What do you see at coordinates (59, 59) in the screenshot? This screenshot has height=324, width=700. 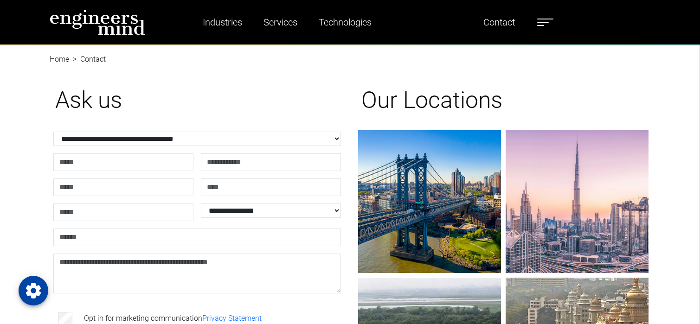 I see `a: Home` at bounding box center [59, 59].